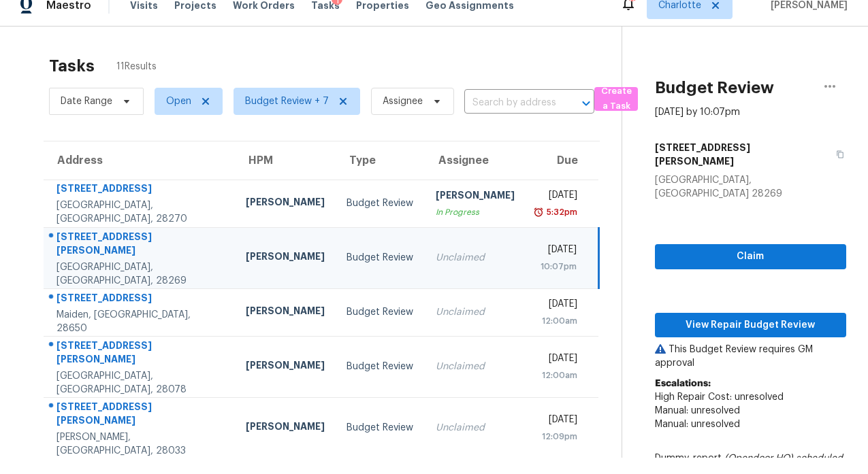 The height and width of the screenshot is (474, 868). I want to click on th: Due, so click(561, 161).